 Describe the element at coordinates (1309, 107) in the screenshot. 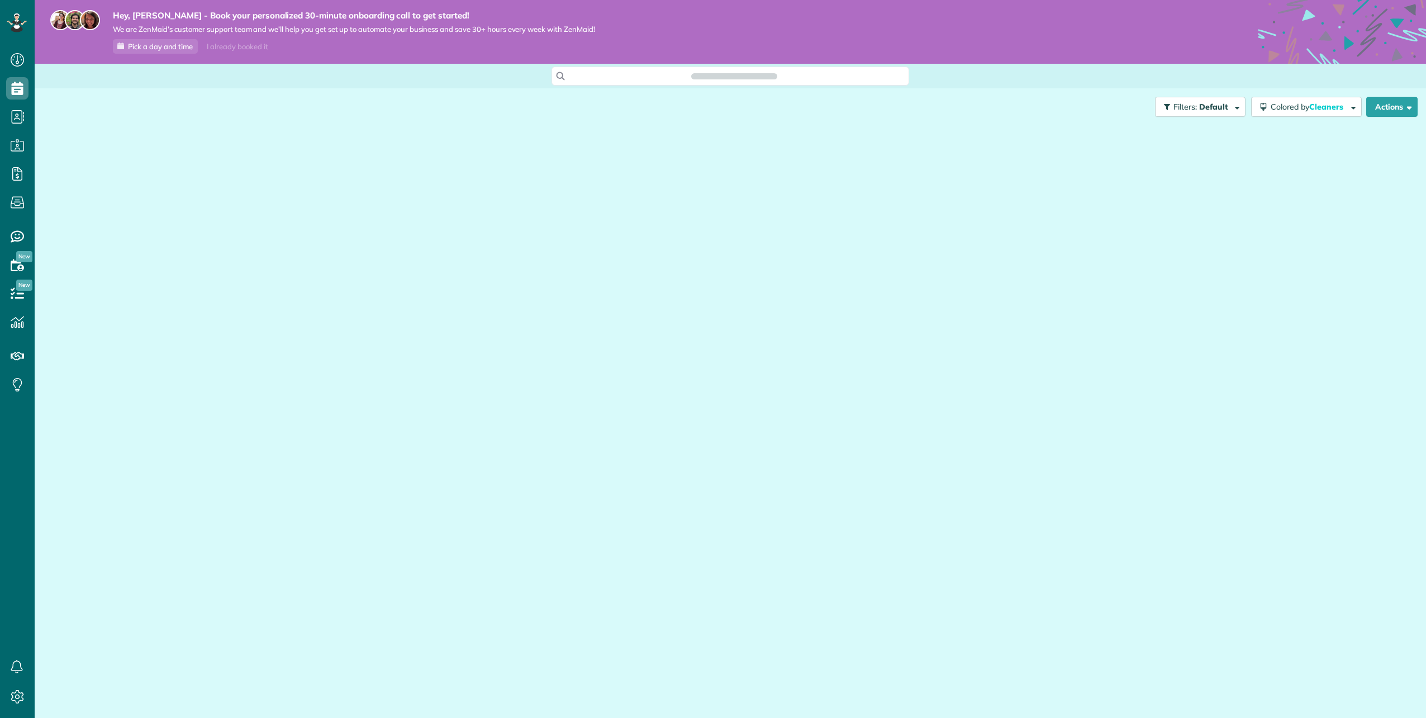

I see `span: Colored by` at that location.